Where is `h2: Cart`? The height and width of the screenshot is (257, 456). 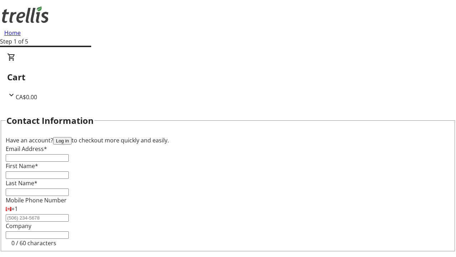 h2: Cart is located at coordinates (228, 77).